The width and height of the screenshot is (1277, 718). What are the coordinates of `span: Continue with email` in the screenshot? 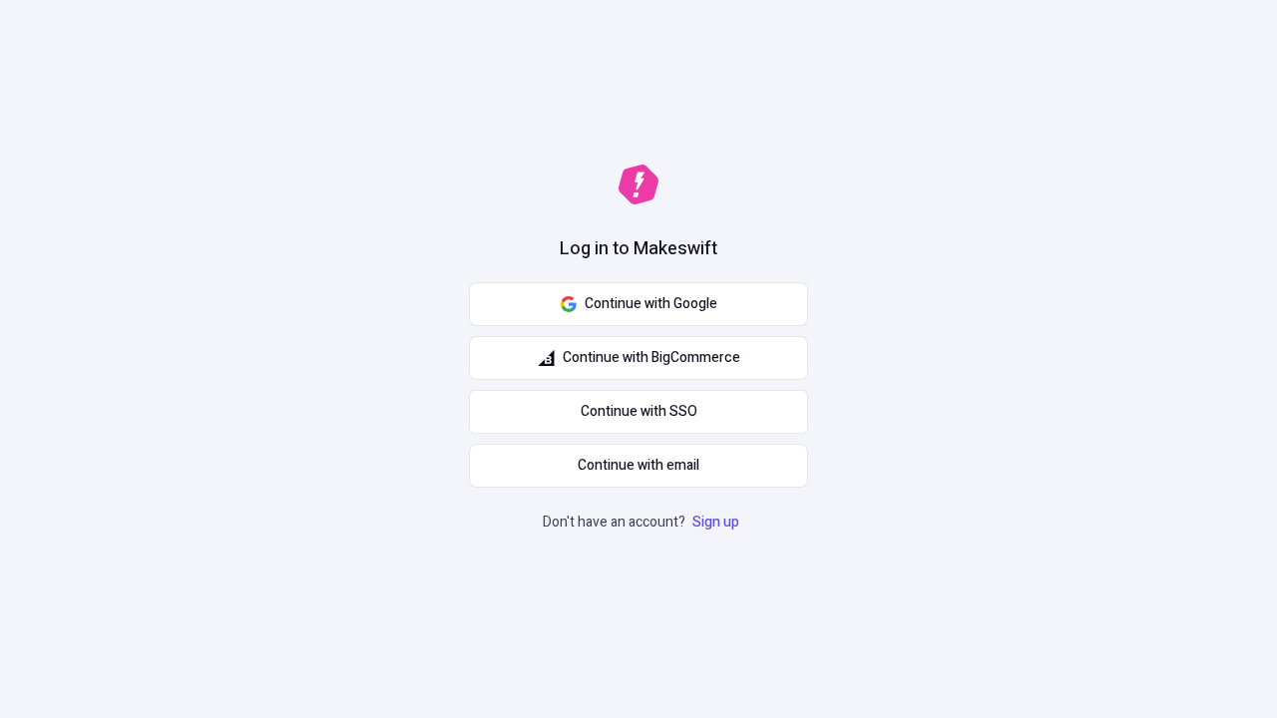 It's located at (639, 466).